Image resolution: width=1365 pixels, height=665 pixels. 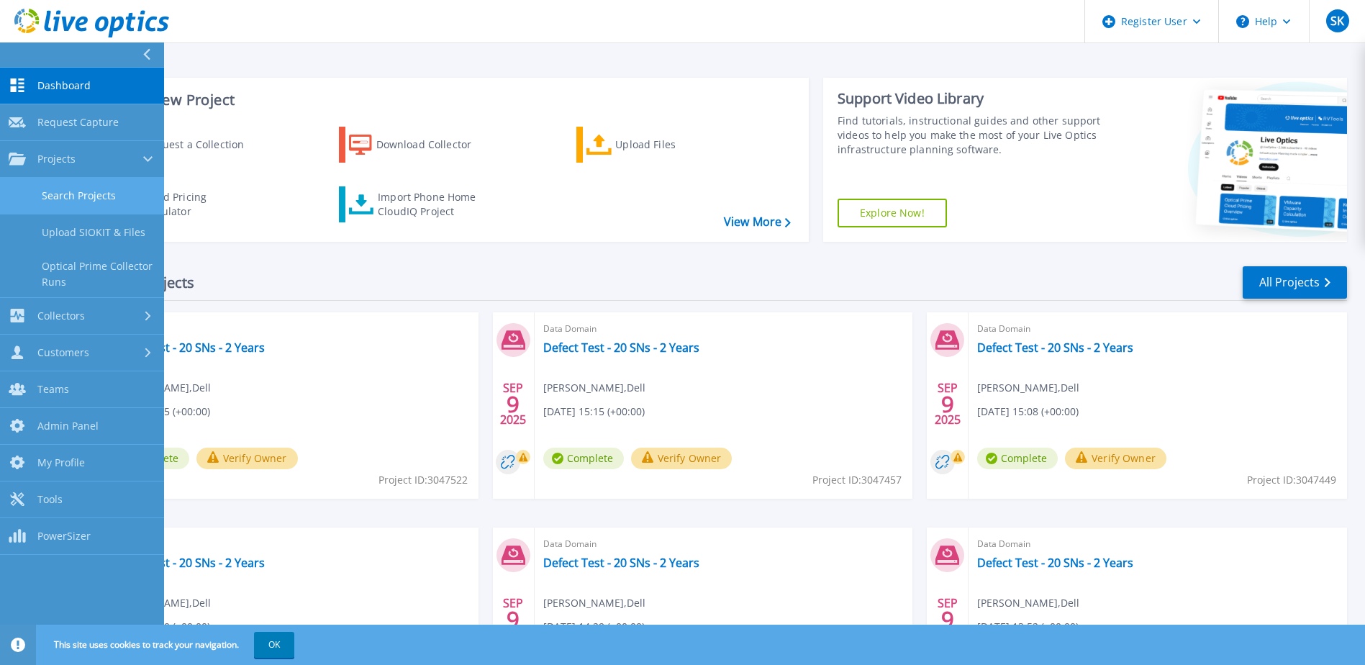 I want to click on div: Support Video Library, so click(x=971, y=99).